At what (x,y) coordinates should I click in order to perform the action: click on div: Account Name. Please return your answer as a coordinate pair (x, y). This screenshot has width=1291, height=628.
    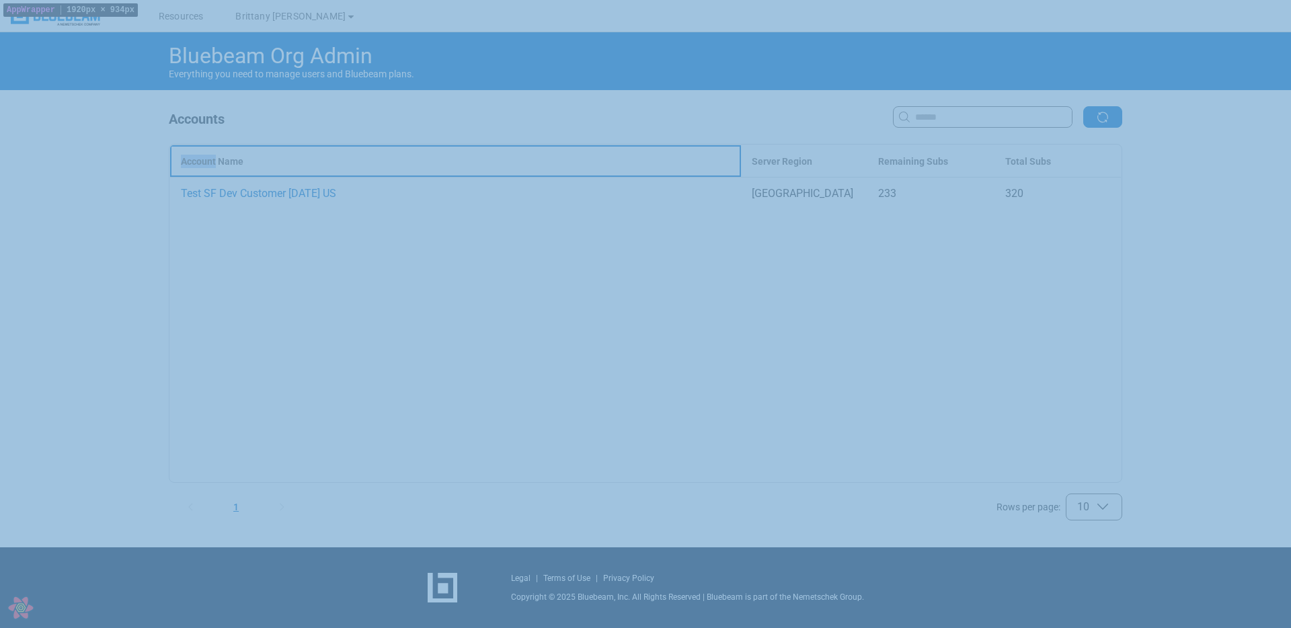
    Looking at the image, I should click on (455, 161).